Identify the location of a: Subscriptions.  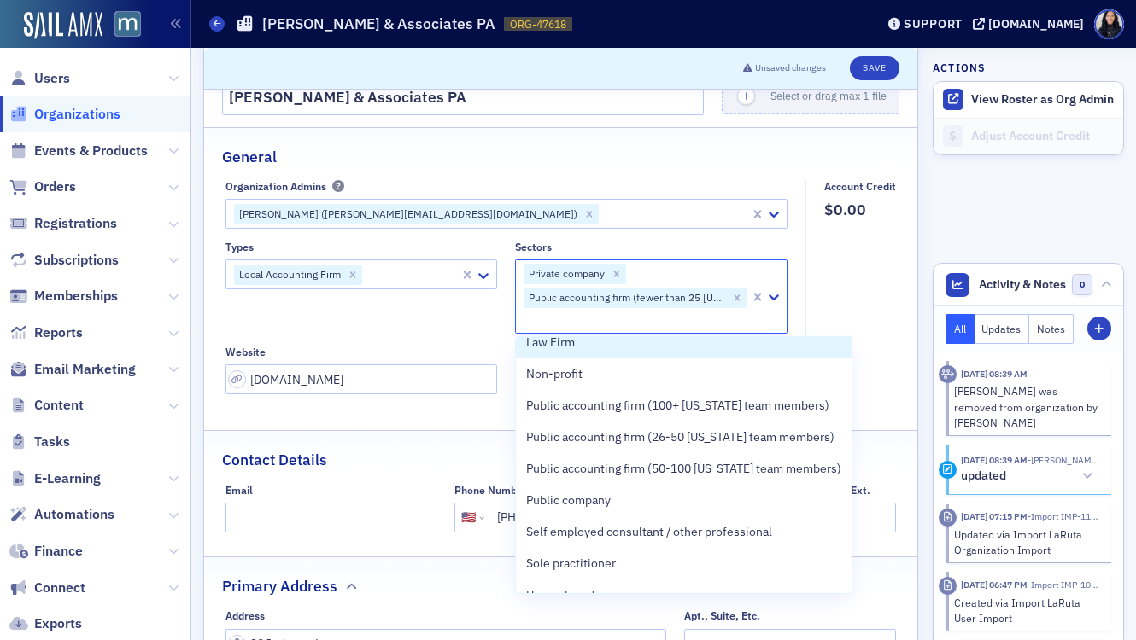
(64, 260).